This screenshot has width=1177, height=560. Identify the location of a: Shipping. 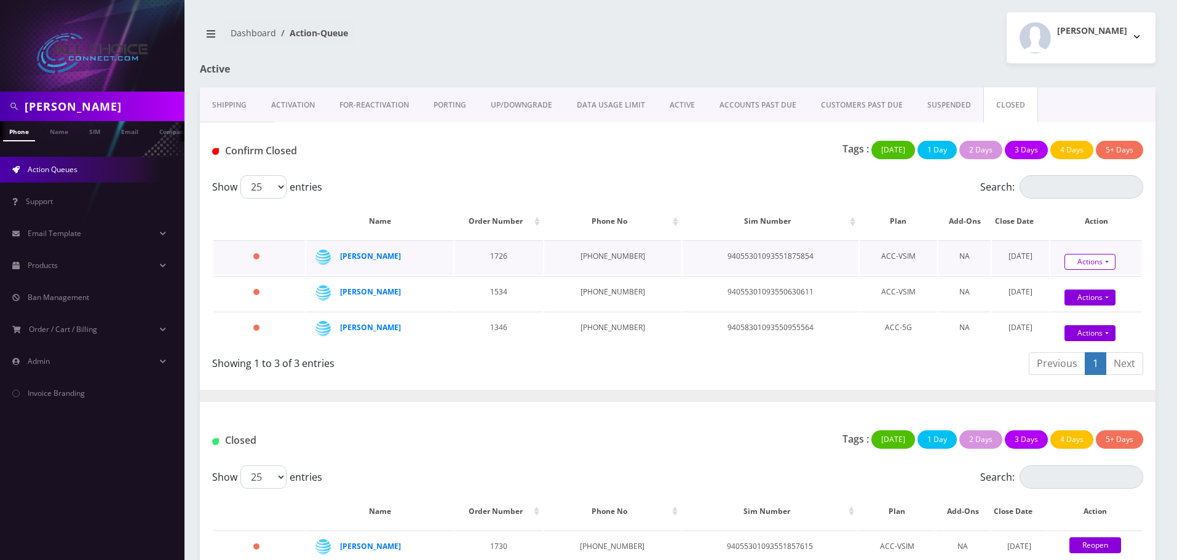
(229, 105).